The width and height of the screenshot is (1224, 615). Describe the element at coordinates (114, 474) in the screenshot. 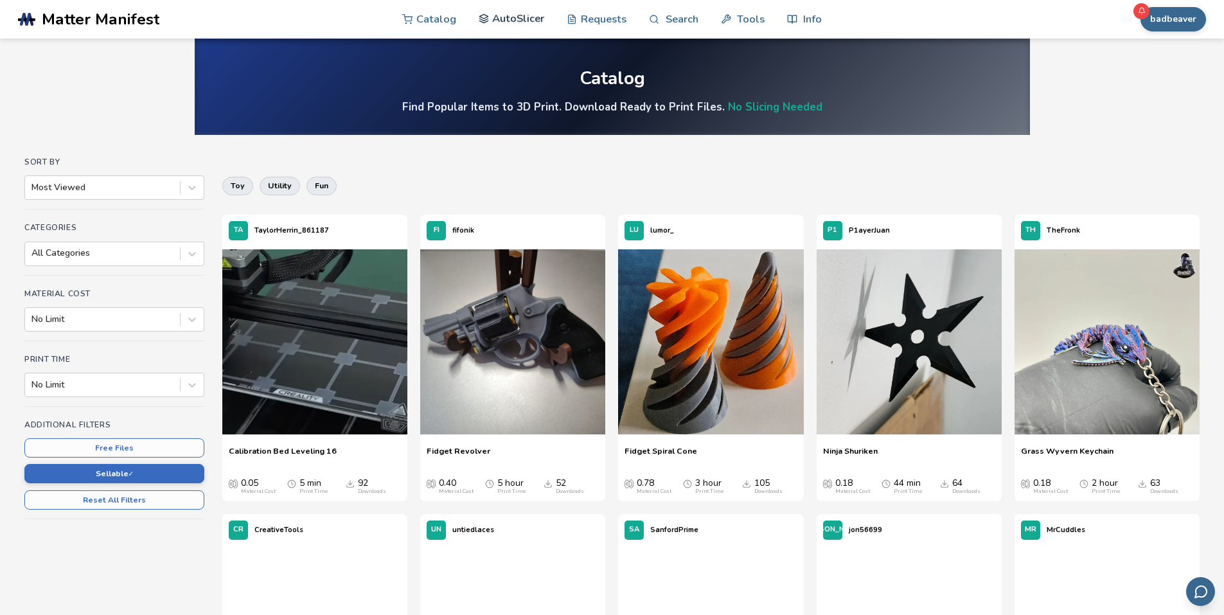

I see `button: Sellable✓` at that location.